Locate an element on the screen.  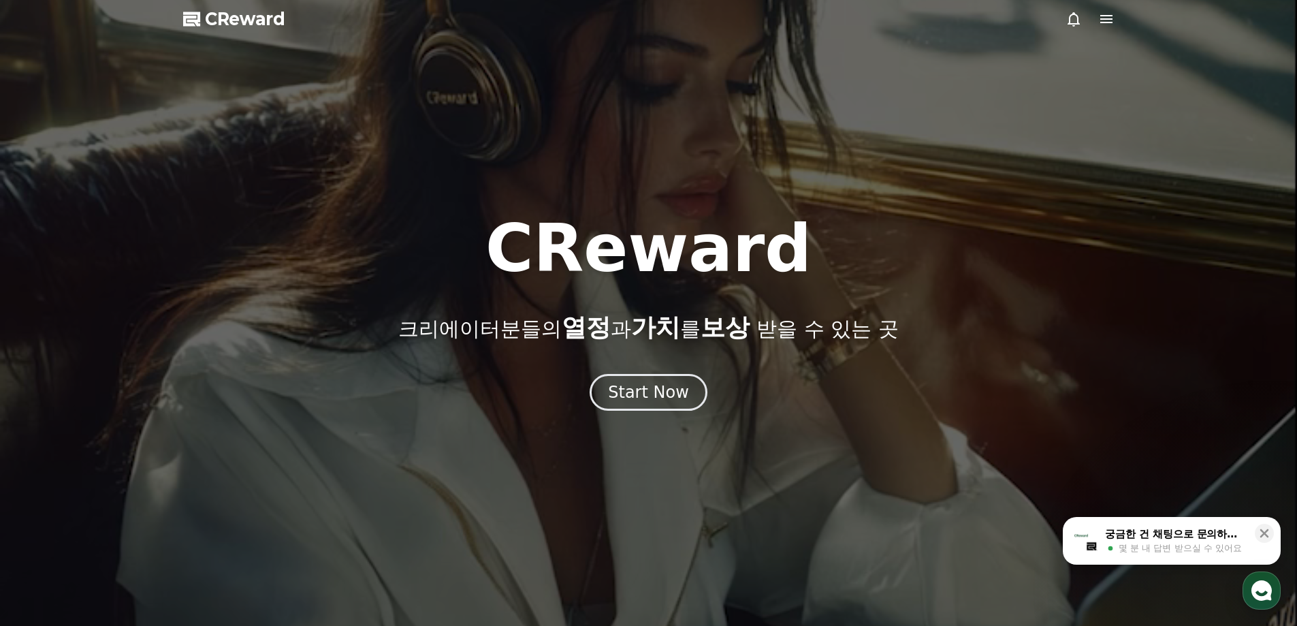
span: CReward is located at coordinates (245, 19).